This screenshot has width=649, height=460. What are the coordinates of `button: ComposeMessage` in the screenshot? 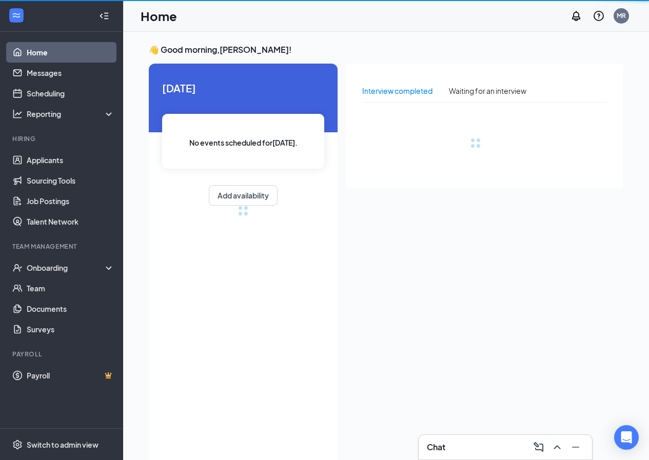 It's located at (539, 448).